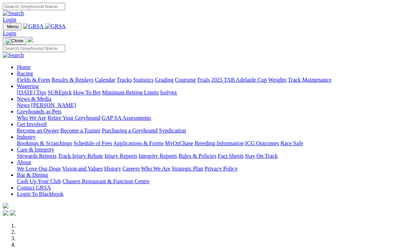 The height and width of the screenshot is (248, 403). Describe the element at coordinates (239, 80) in the screenshot. I see `a: 2025 TAB Adelaide Cup` at that location.